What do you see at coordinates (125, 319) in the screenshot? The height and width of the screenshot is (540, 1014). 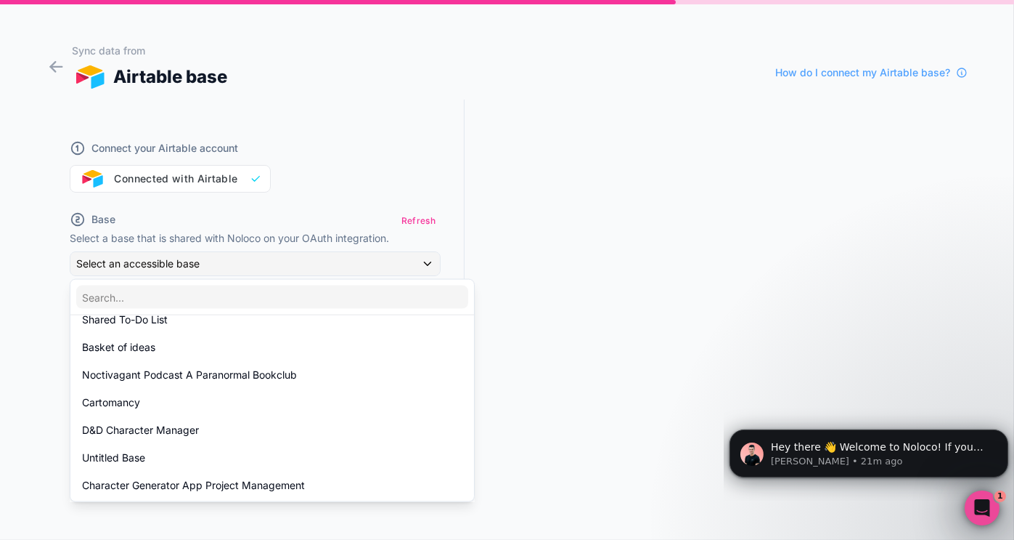 I see `span: Shared To-Do List` at bounding box center [125, 319].